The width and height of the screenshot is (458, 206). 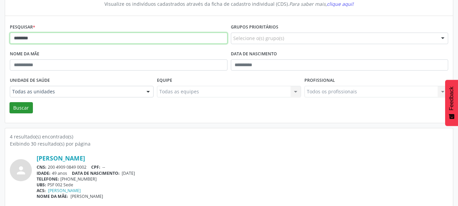 I want to click on span: Todas as unidades, so click(x=76, y=91).